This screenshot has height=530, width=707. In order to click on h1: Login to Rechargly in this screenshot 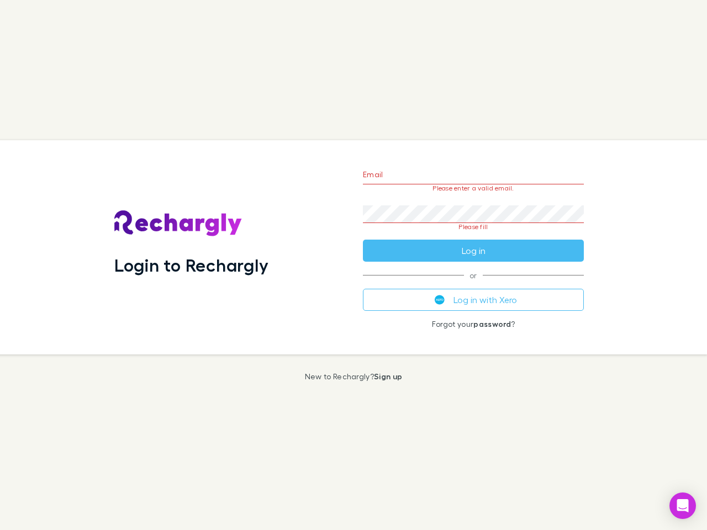, I will do `click(191, 265)`.